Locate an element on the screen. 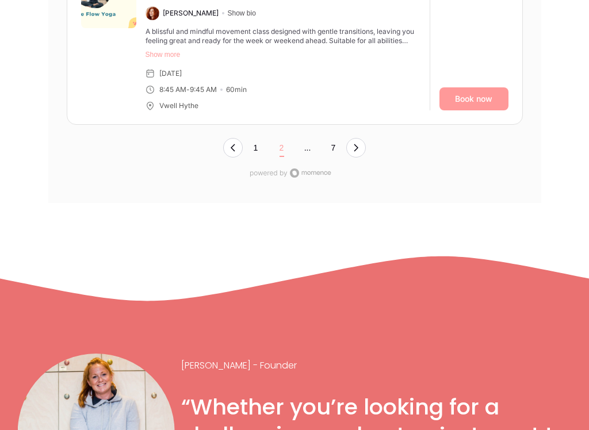  nav: Pagination navigation is located at coordinates (294, 148).